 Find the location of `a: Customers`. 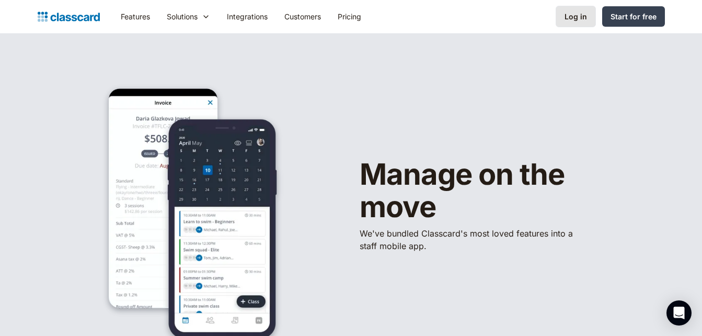

a: Customers is located at coordinates (303, 16).